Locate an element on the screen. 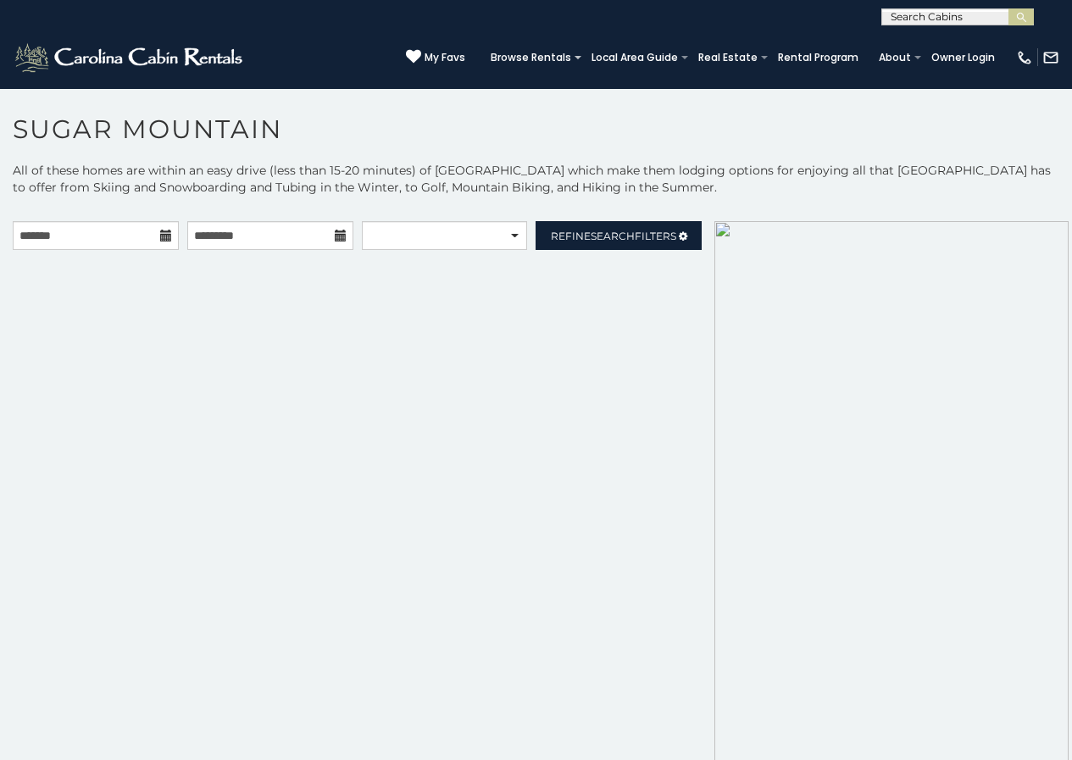  span: My Favs is located at coordinates (445, 58).